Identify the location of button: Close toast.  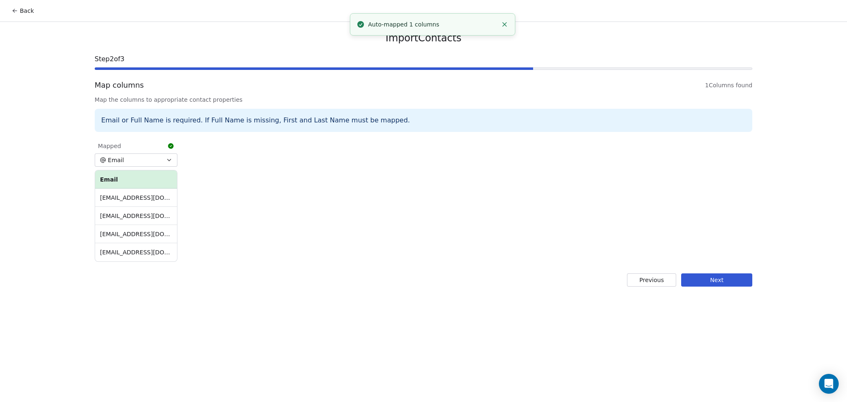
(505, 24).